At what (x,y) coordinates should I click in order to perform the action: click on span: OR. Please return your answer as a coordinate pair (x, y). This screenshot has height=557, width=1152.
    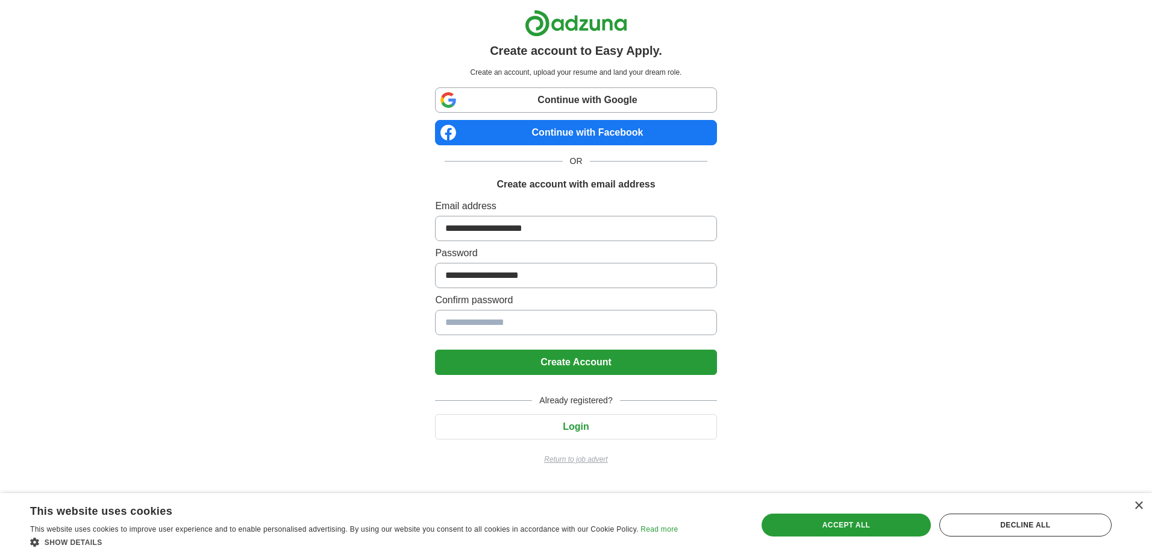
    Looking at the image, I should click on (576, 161).